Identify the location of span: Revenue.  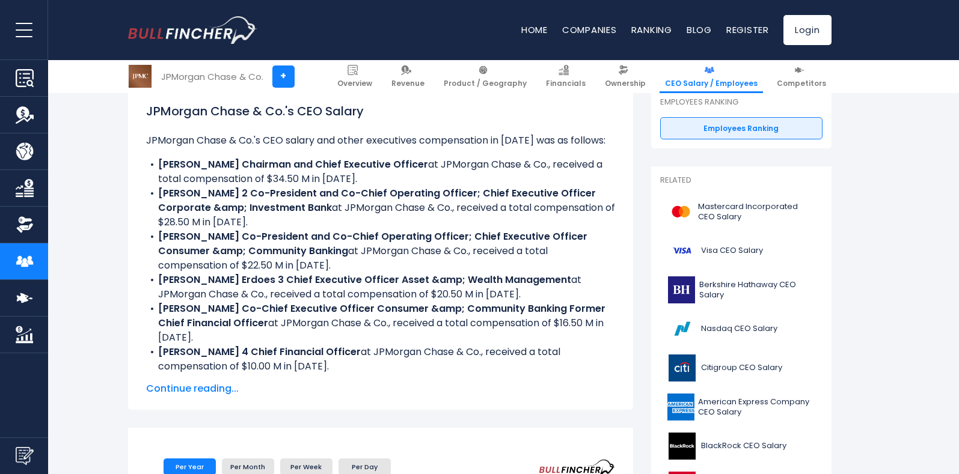
(408, 84).